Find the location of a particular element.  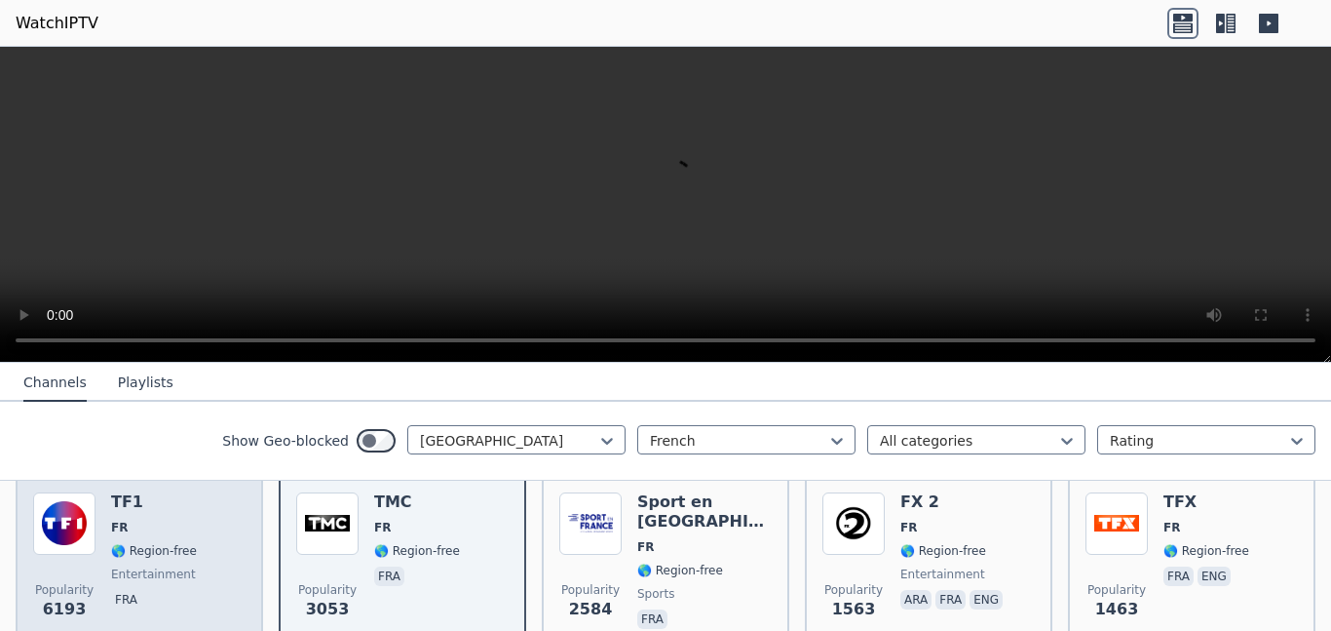

span: 1463 is located at coordinates (1117, 609).